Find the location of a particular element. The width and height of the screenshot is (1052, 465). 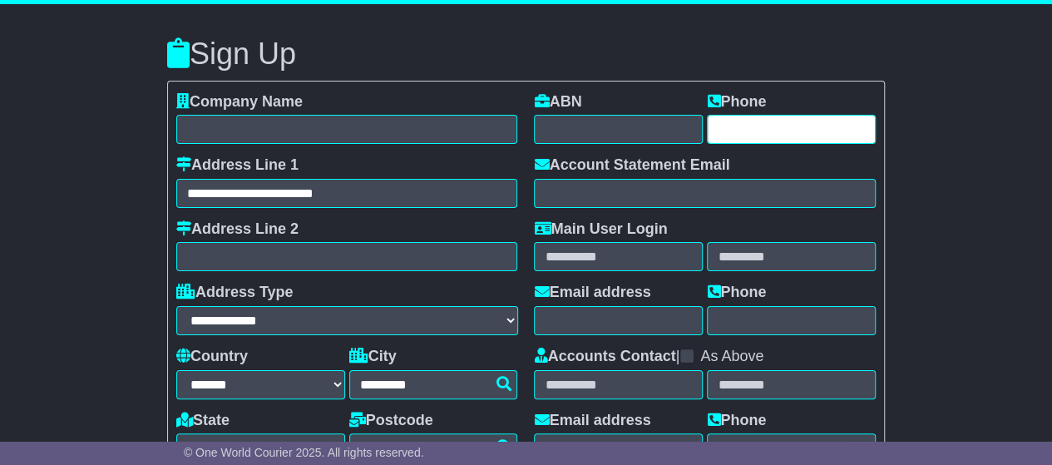

label: Accounts Contact is located at coordinates (605, 357).